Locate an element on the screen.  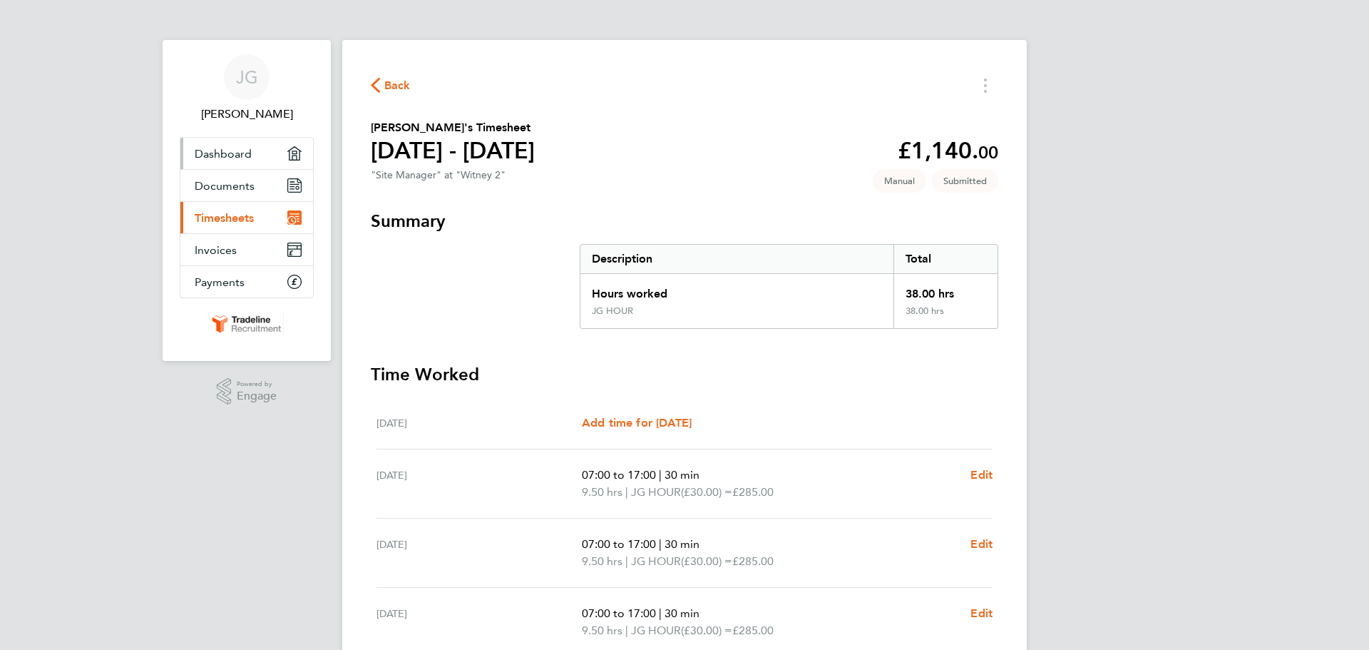
div: "Site Manager" at "Witney 2" is located at coordinates (438, 175).